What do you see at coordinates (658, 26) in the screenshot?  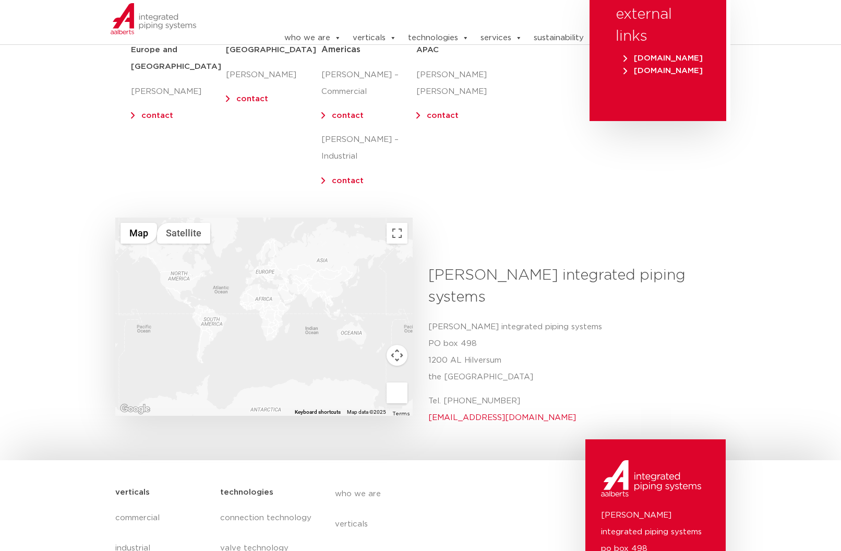 I see `h3: external links` at bounding box center [658, 26].